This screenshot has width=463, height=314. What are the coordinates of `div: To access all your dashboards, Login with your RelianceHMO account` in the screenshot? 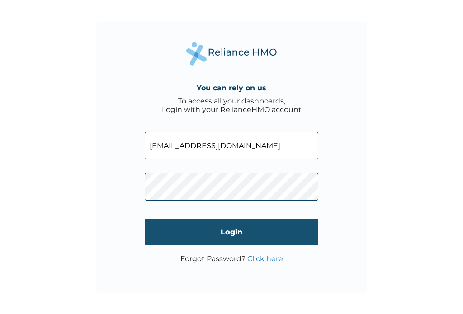 It's located at (231, 105).